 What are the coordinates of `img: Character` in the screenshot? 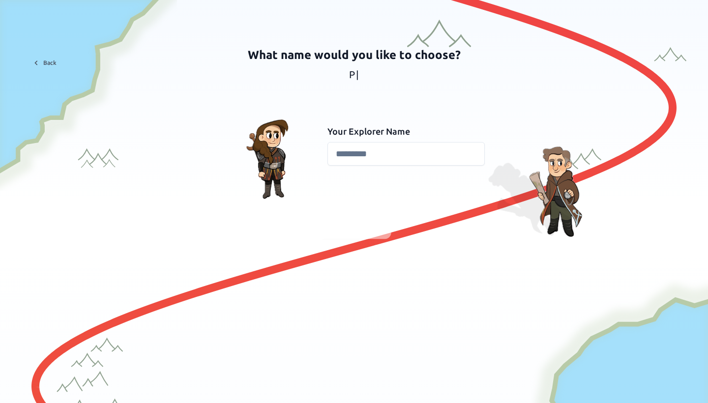 It's located at (267, 159).